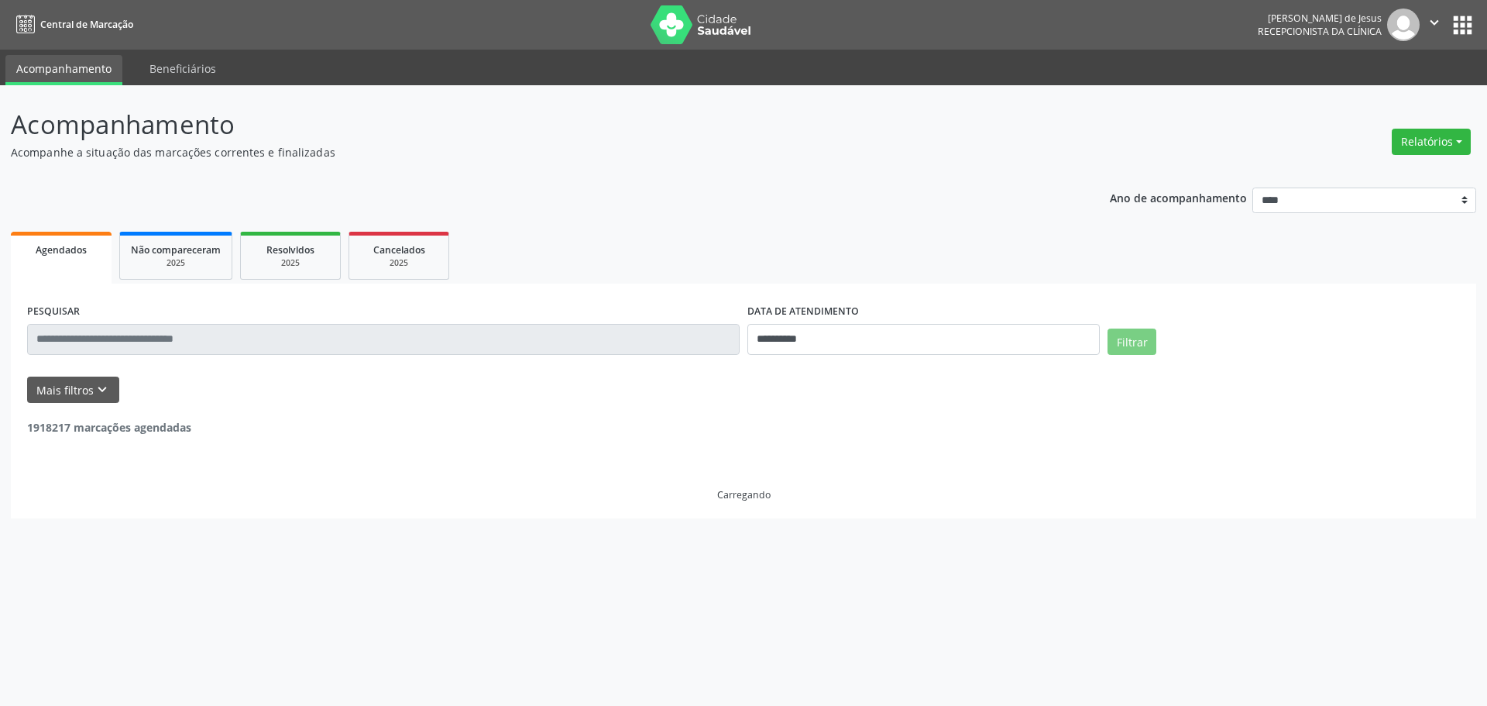  I want to click on span: Resolvidos, so click(290, 249).